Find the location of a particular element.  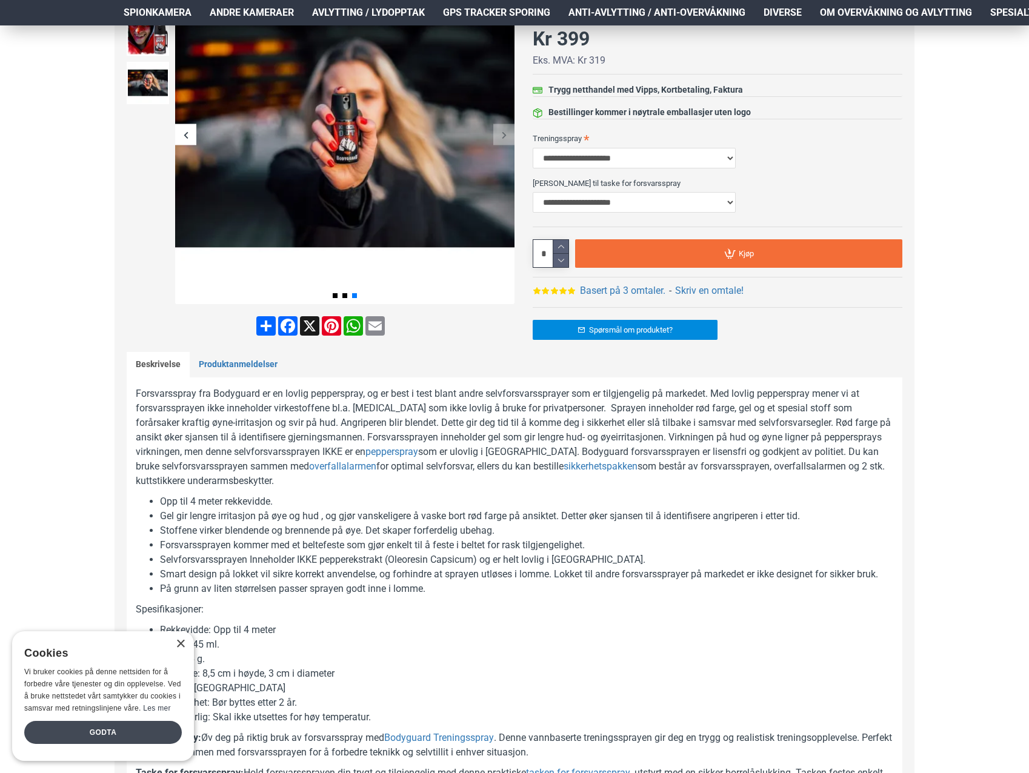

div: Previous slide is located at coordinates (185, 134).